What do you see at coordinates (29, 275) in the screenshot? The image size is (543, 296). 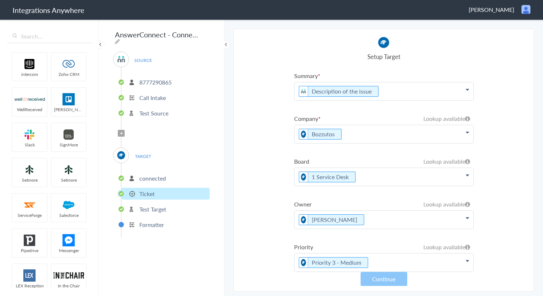 I see `img: lex-app-logo.svg` at bounding box center [29, 275].